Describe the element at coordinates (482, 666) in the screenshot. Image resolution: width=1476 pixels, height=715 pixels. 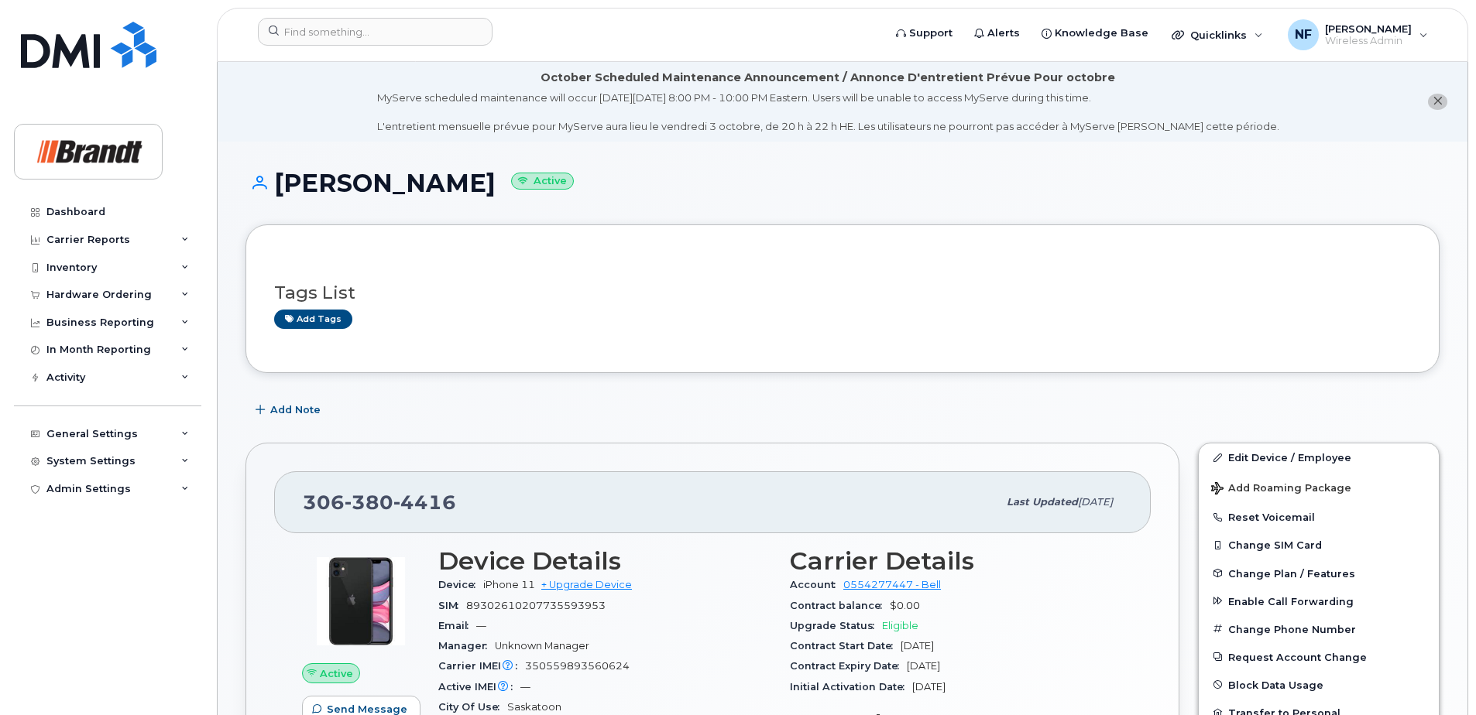
I see `span: Carrier IMEI` at that location.